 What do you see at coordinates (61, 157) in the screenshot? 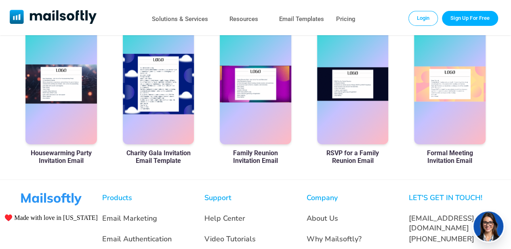
I see `a: Housewarming Party Invitation Email` at bounding box center [61, 157].